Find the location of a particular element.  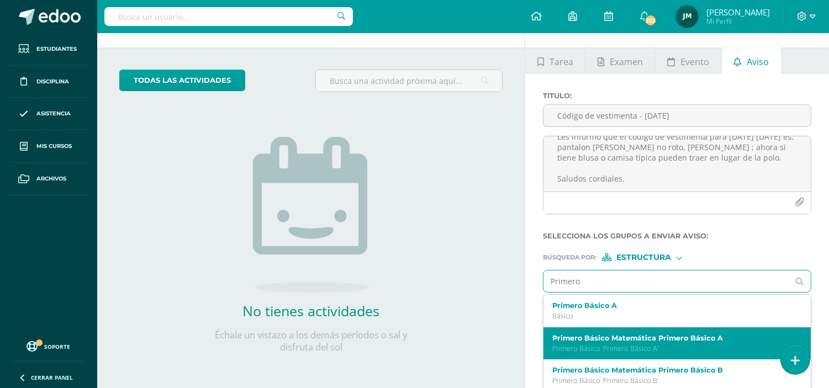

input: Busca un usuario... is located at coordinates (229, 17).